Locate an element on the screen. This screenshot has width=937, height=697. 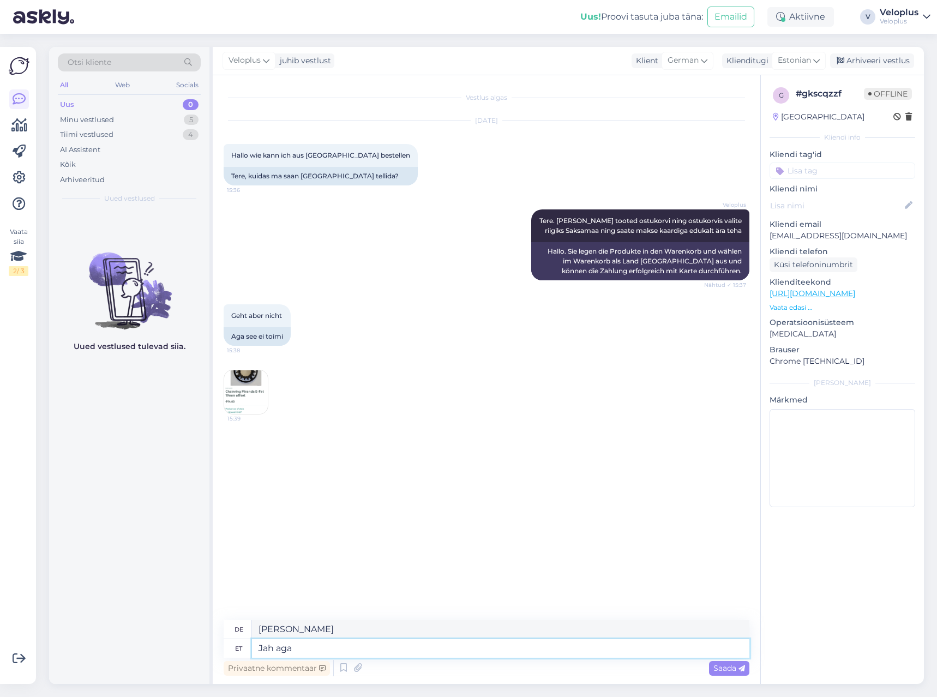
div: 2 / 3 is located at coordinates (19, 271).